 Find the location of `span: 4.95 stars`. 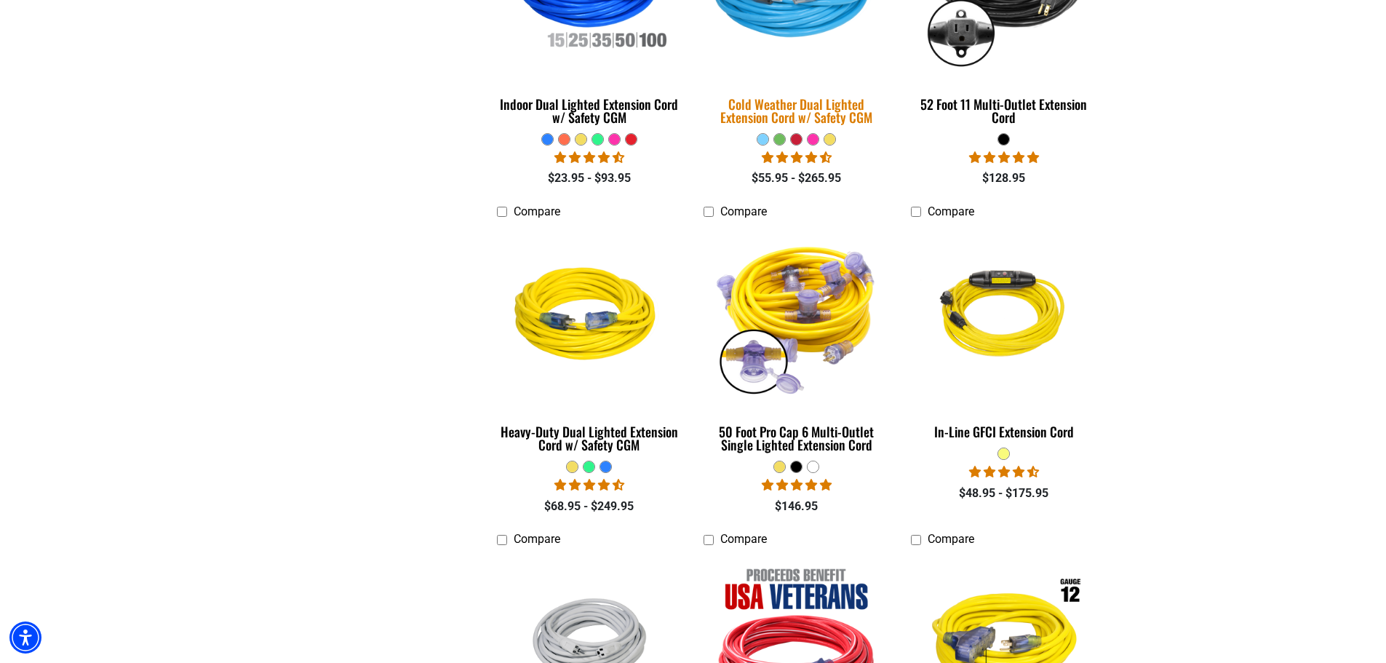

span: 4.95 stars is located at coordinates (1004, 157).